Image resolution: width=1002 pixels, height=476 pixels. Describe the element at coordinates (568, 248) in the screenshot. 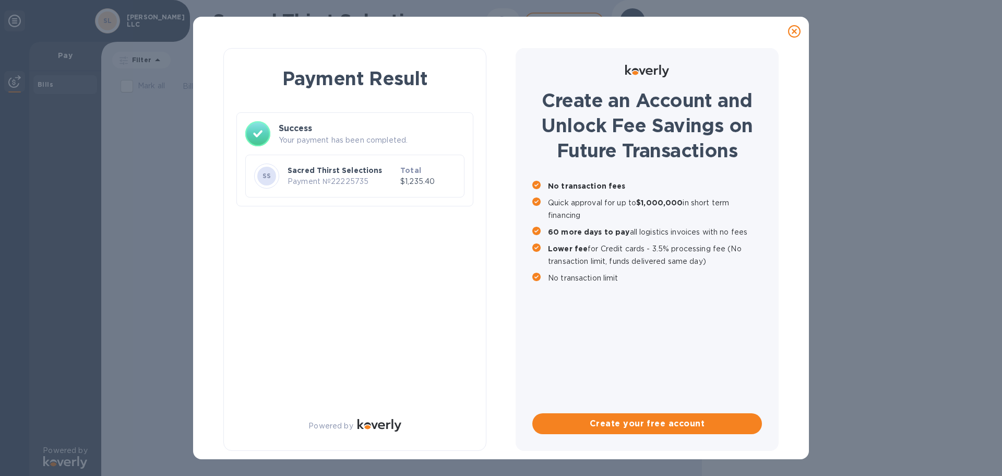

I see `b: Lower fee` at that location.